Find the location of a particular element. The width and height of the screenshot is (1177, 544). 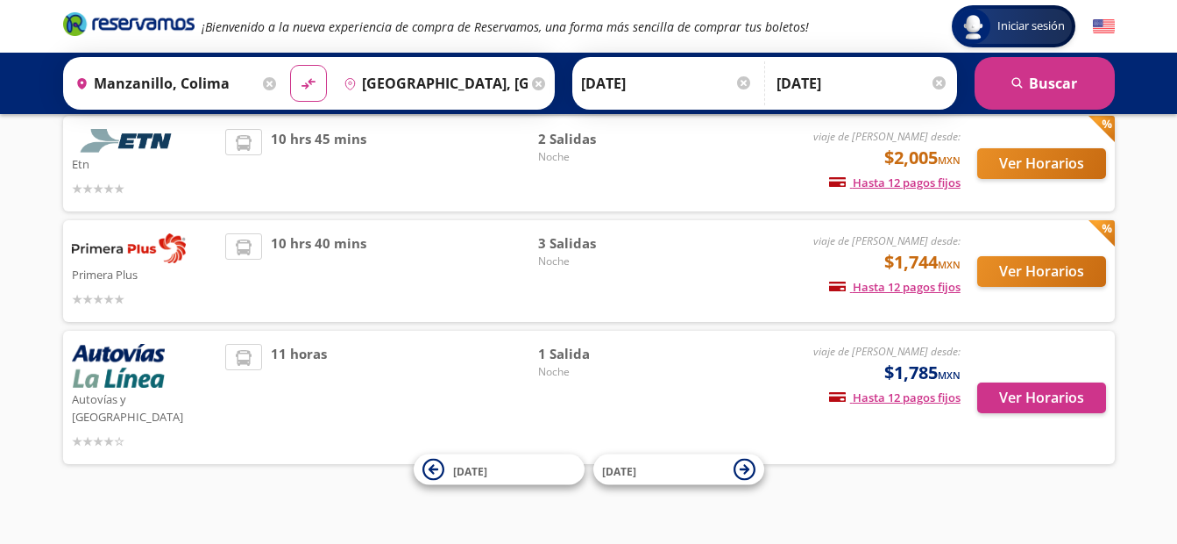

img: Primera Plus is located at coordinates (129, 248).